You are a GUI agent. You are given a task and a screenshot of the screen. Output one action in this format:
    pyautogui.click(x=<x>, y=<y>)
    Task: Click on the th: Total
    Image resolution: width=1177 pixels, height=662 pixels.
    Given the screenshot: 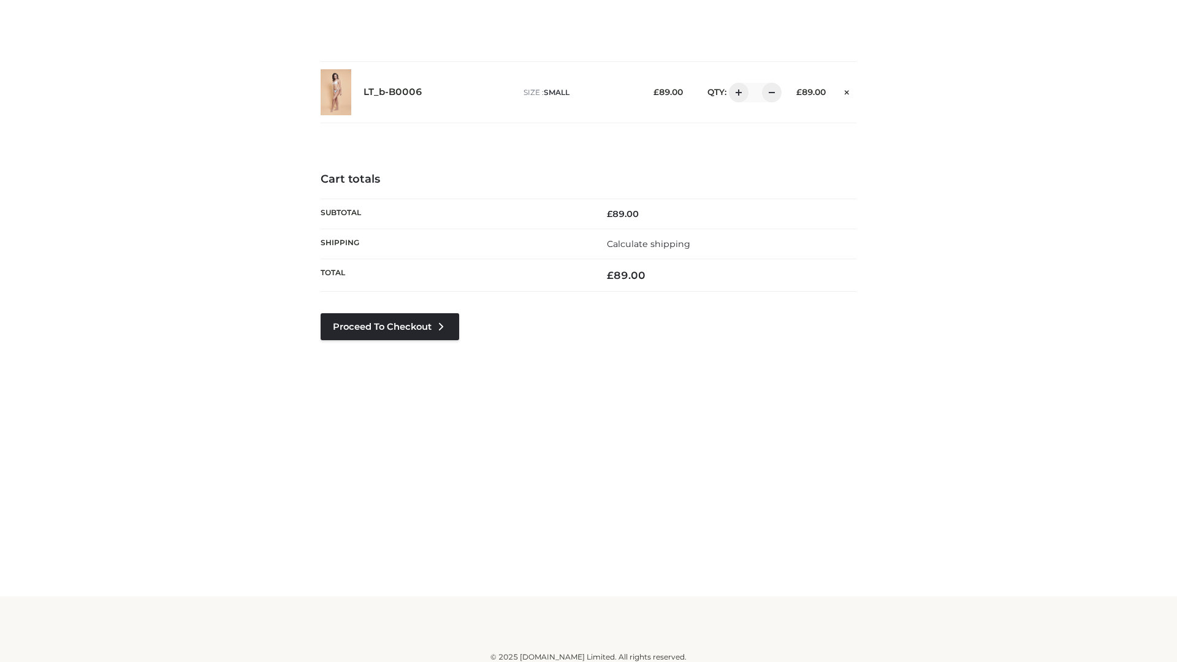 What is the action you would take?
    pyautogui.click(x=454, y=275)
    